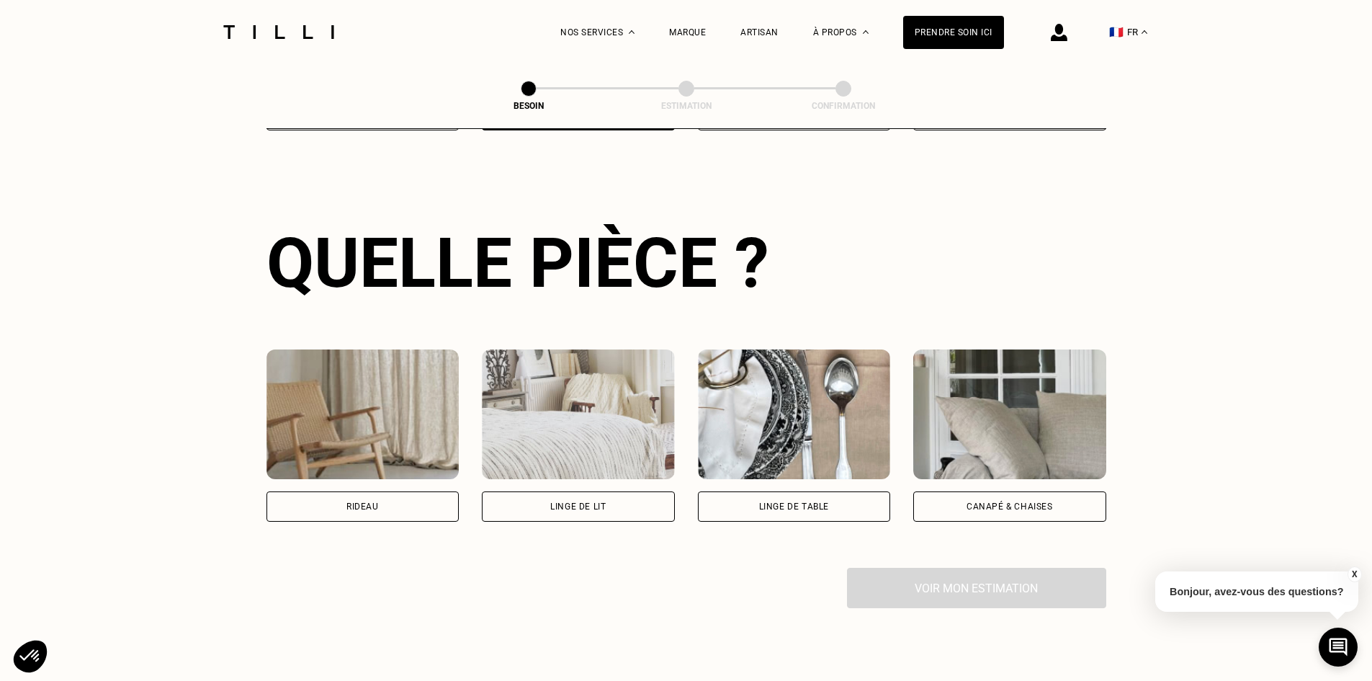 Image resolution: width=1372 pixels, height=681 pixels. Describe the element at coordinates (866, 32) in the screenshot. I see `img: Menu déroulant à propos` at that location.